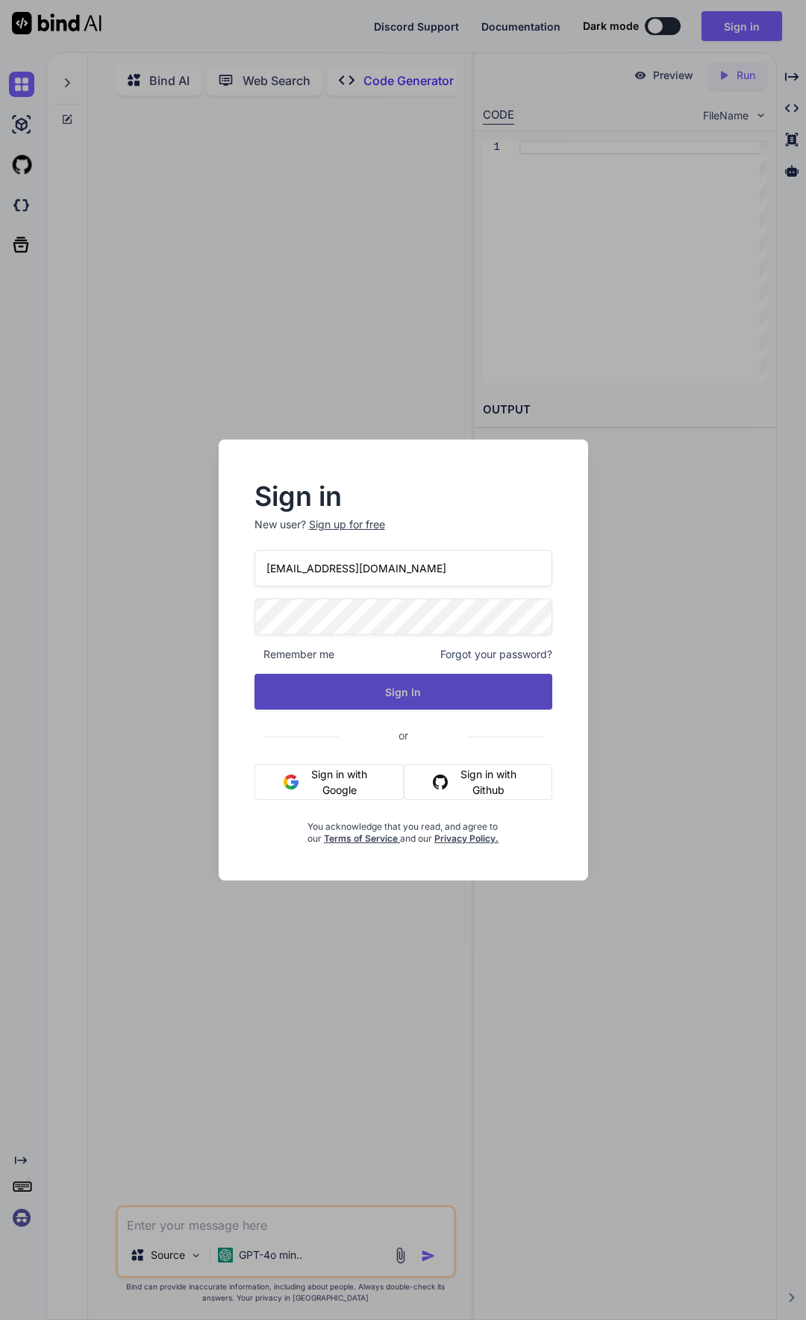  I want to click on div: Sign up for free, so click(347, 525).